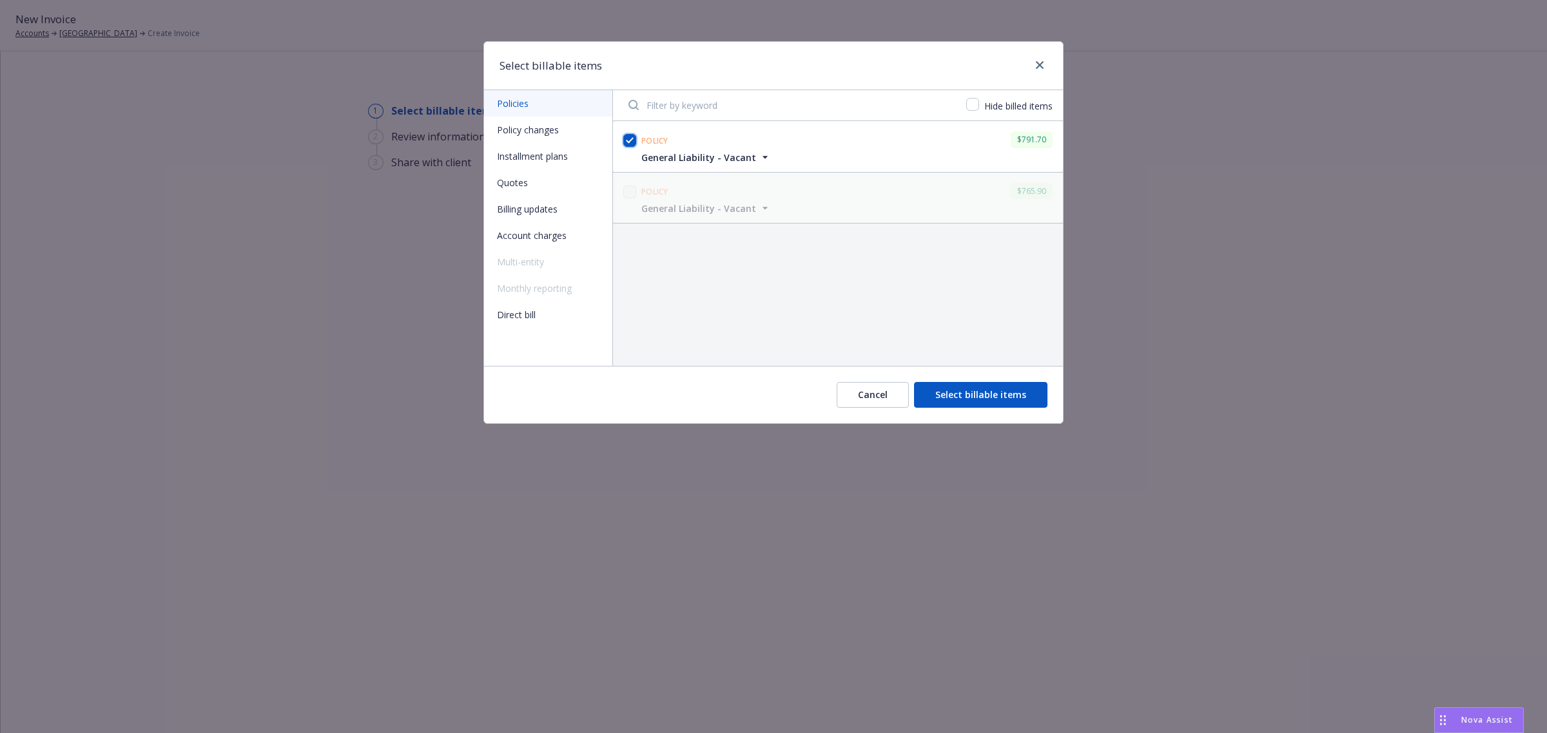 This screenshot has height=733, width=1547. Describe the element at coordinates (548, 103) in the screenshot. I see `button: Policies` at that location.